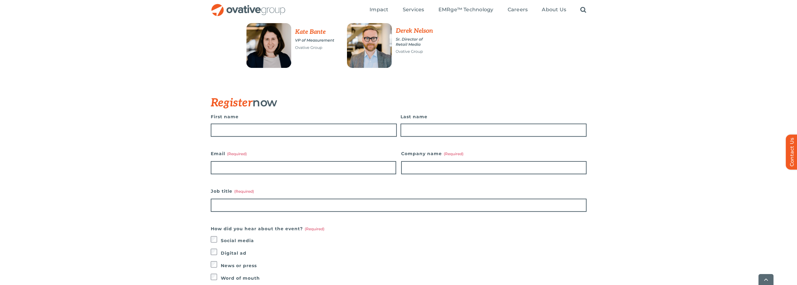  What do you see at coordinates (466, 10) in the screenshot?
I see `a: EMRge™ Technology` at bounding box center [466, 10].